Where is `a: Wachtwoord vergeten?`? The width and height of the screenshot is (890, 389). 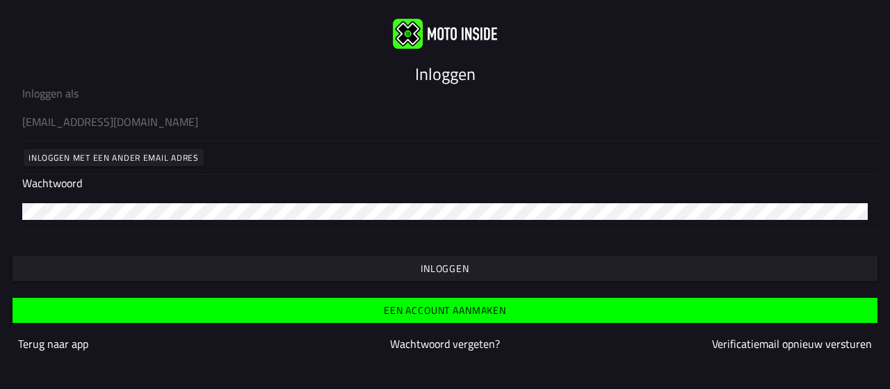 a: Wachtwoord vergeten? is located at coordinates (445, 344).